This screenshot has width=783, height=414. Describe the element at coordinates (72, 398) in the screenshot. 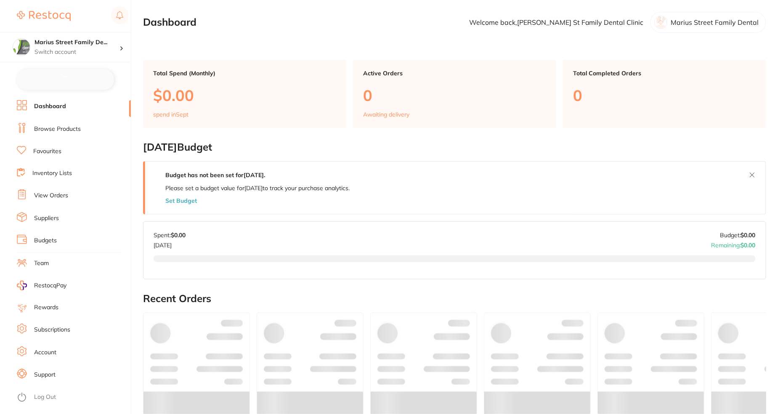

I see `button: Log Out` at that location.